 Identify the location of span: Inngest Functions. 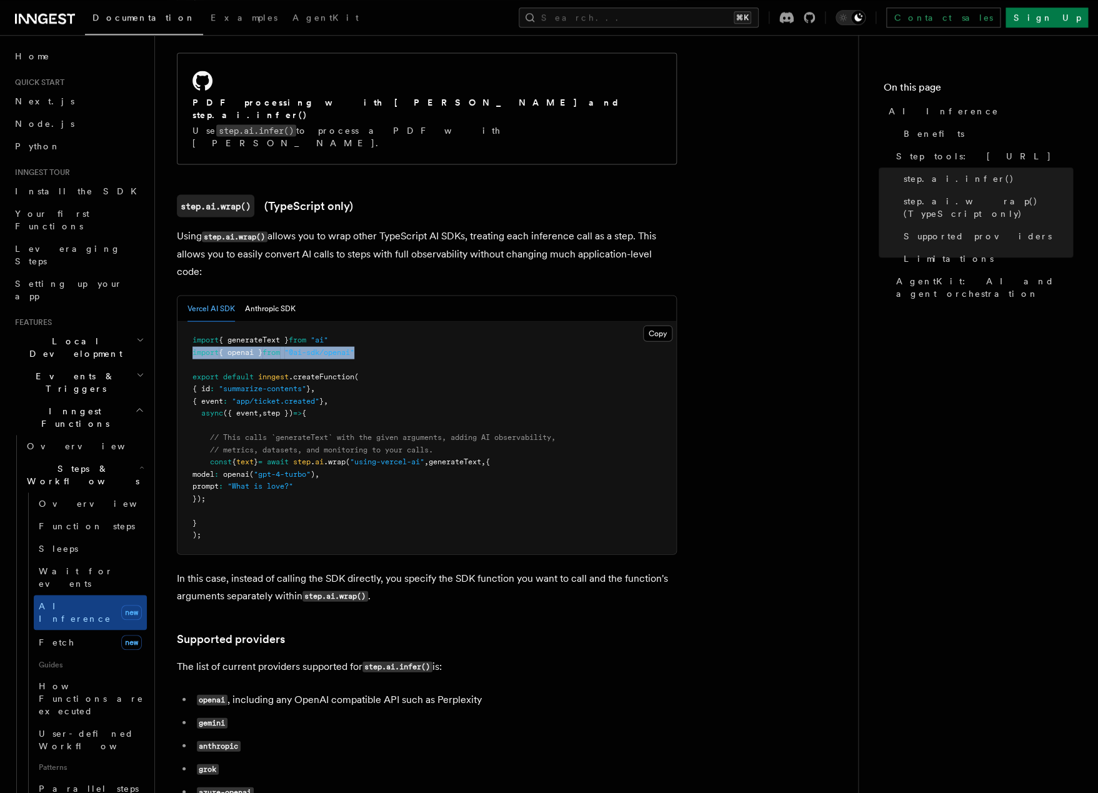
(72, 417).